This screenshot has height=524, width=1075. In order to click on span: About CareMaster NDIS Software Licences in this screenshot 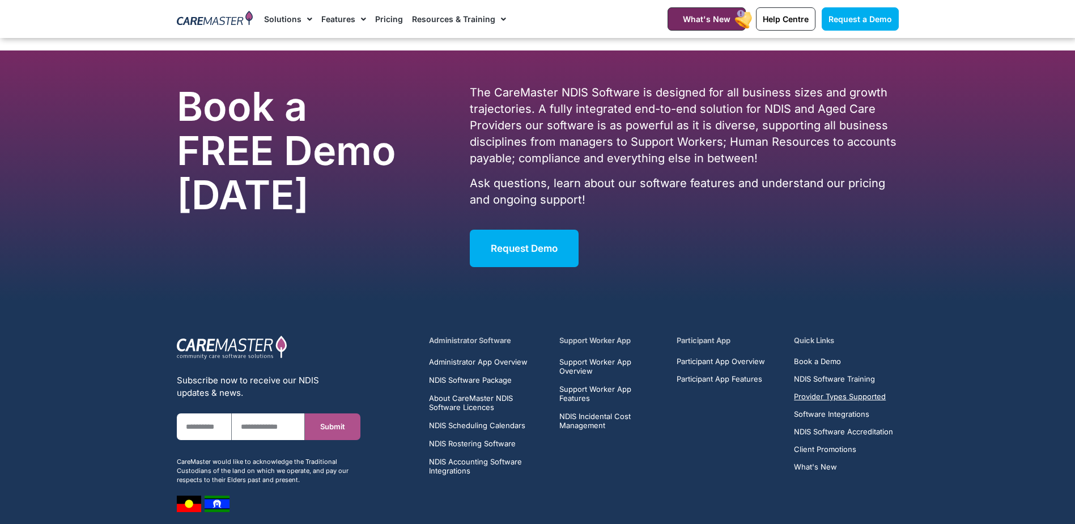, I will do `click(487, 402)`.